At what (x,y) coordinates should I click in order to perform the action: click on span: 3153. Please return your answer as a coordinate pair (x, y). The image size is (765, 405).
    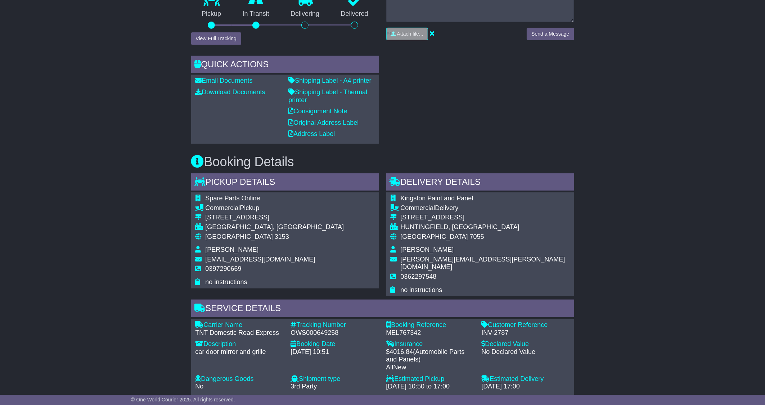
    Looking at the image, I should click on (282, 237).